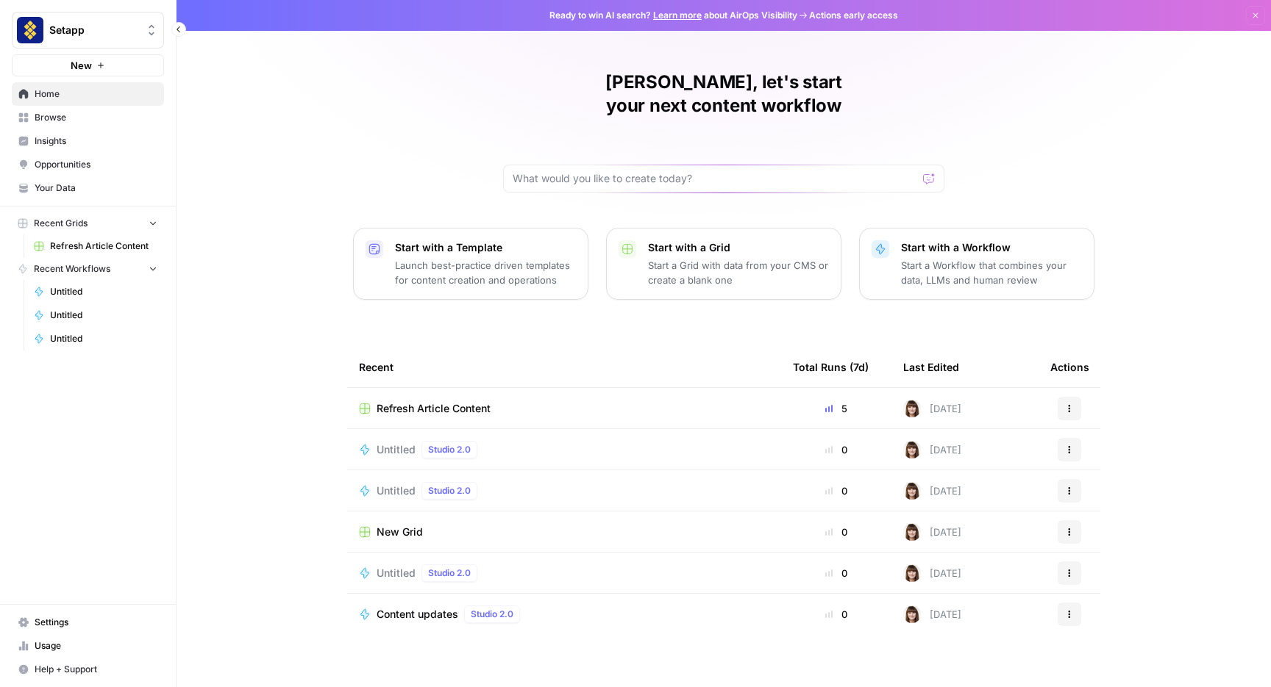 The width and height of the screenshot is (1271, 687). I want to click on a: Settings, so click(87, 623).